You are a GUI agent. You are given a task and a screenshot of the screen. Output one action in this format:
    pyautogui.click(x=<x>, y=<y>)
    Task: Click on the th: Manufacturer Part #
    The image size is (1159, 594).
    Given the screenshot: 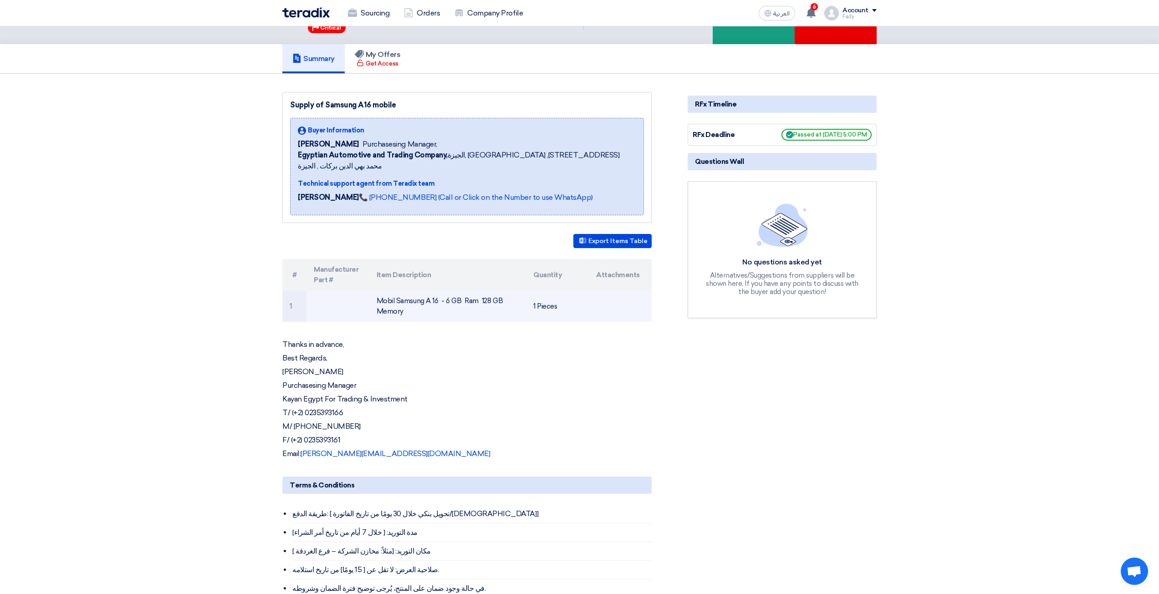 What is the action you would take?
    pyautogui.click(x=338, y=275)
    